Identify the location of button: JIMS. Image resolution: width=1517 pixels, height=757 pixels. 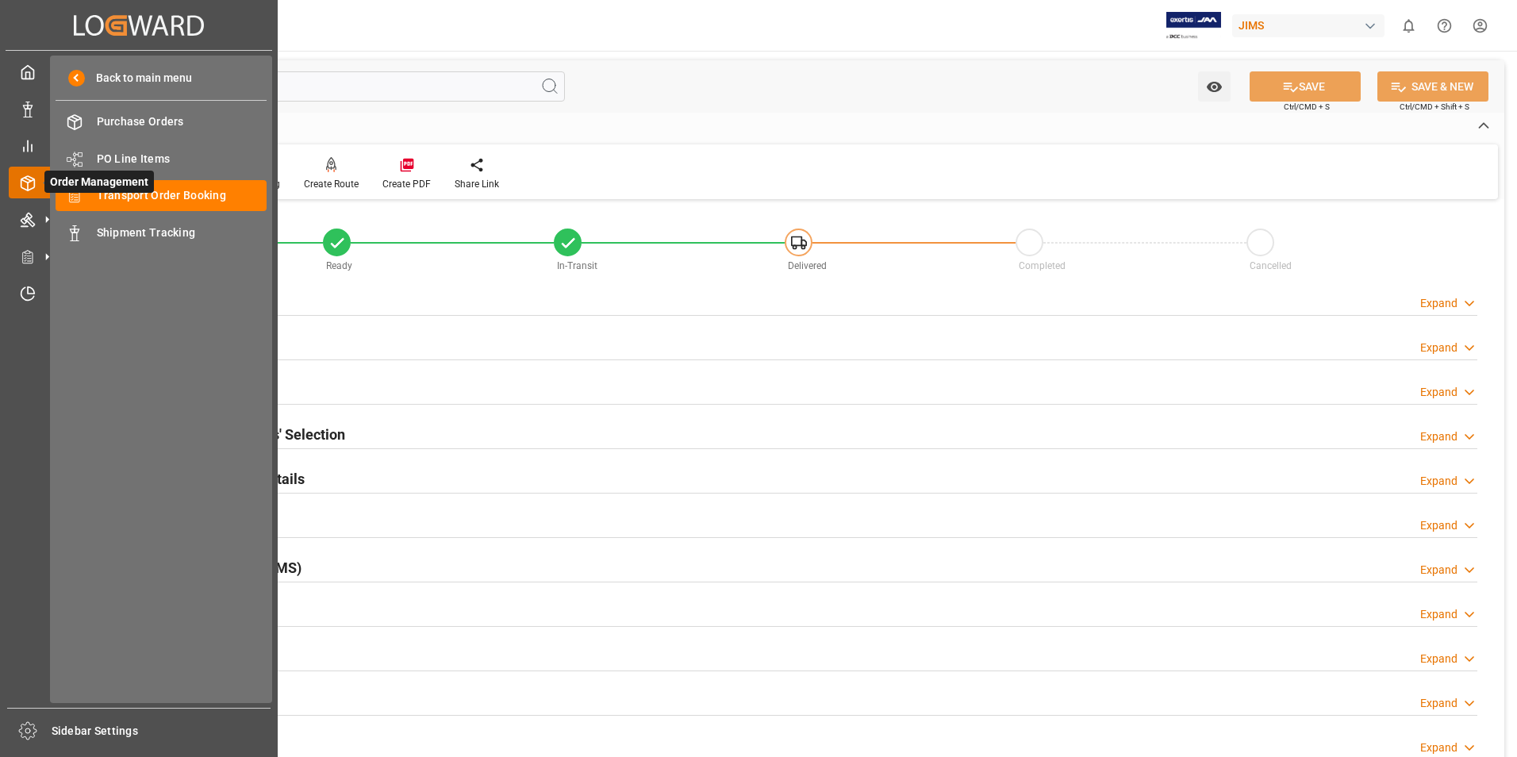
(1311, 25).